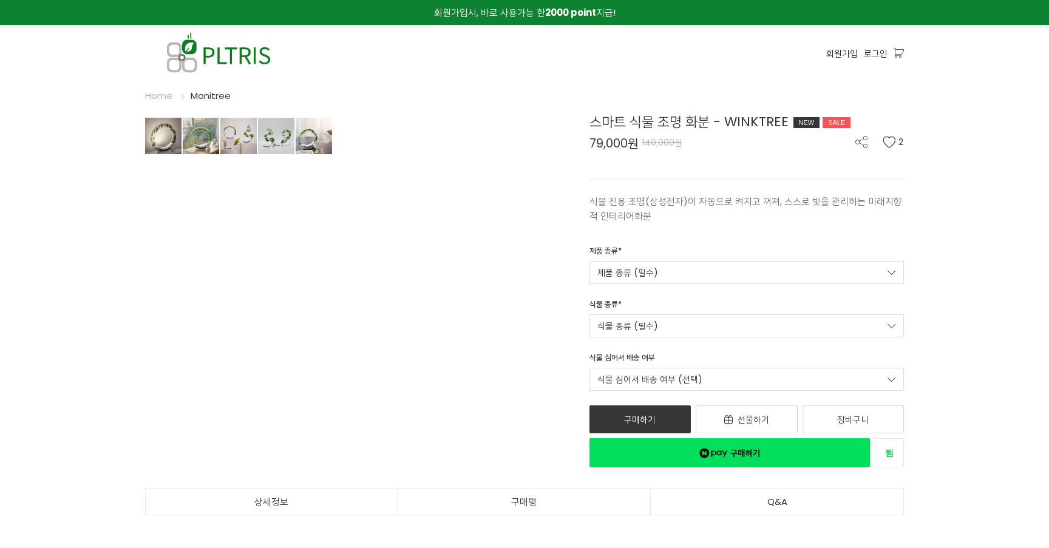 The width and height of the screenshot is (1049, 548). What do you see at coordinates (747, 379) in the screenshot?
I see `a: 식물 심어서 배송 여부 (선택)` at bounding box center [747, 379].